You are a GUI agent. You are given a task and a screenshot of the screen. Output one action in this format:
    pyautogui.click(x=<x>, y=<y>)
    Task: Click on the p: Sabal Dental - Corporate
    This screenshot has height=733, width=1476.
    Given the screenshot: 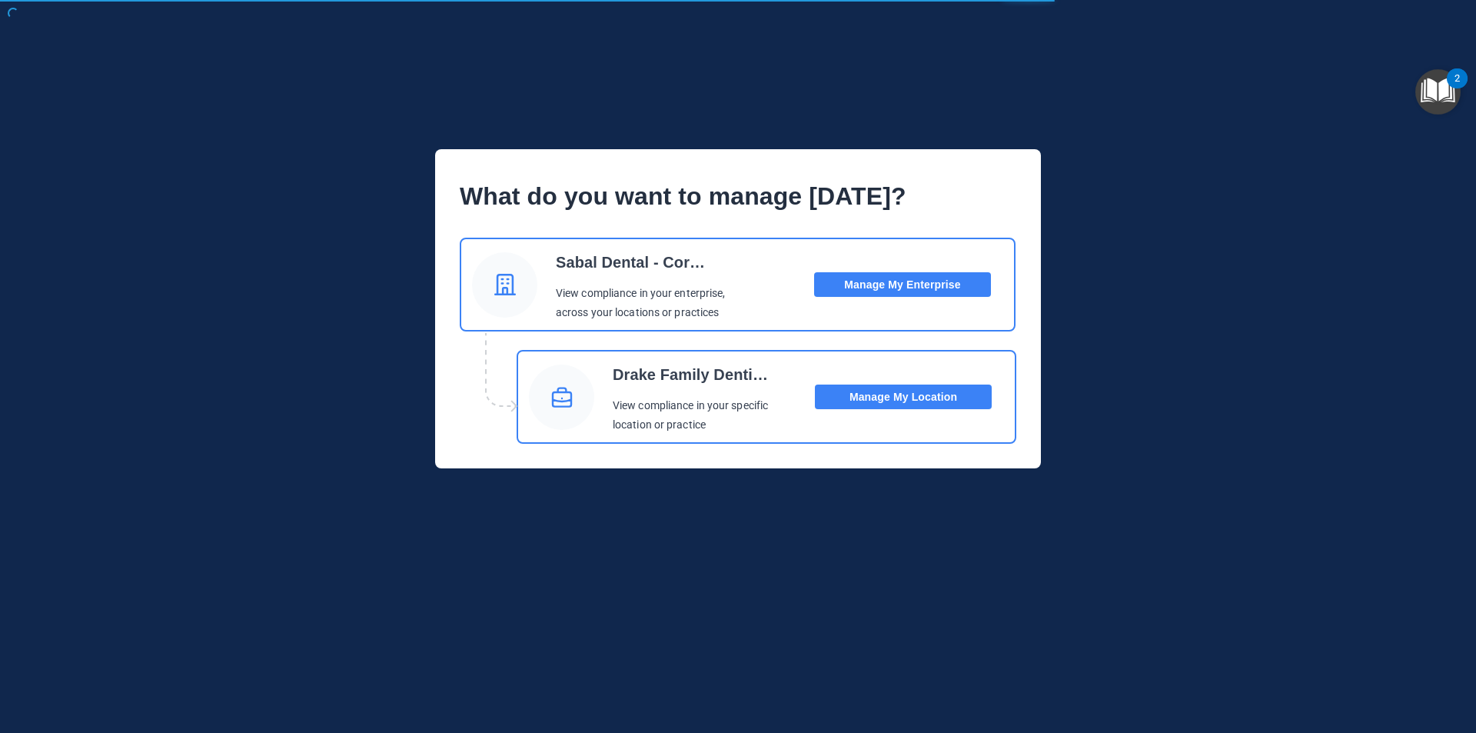 What is the action you would take?
    pyautogui.click(x=634, y=262)
    